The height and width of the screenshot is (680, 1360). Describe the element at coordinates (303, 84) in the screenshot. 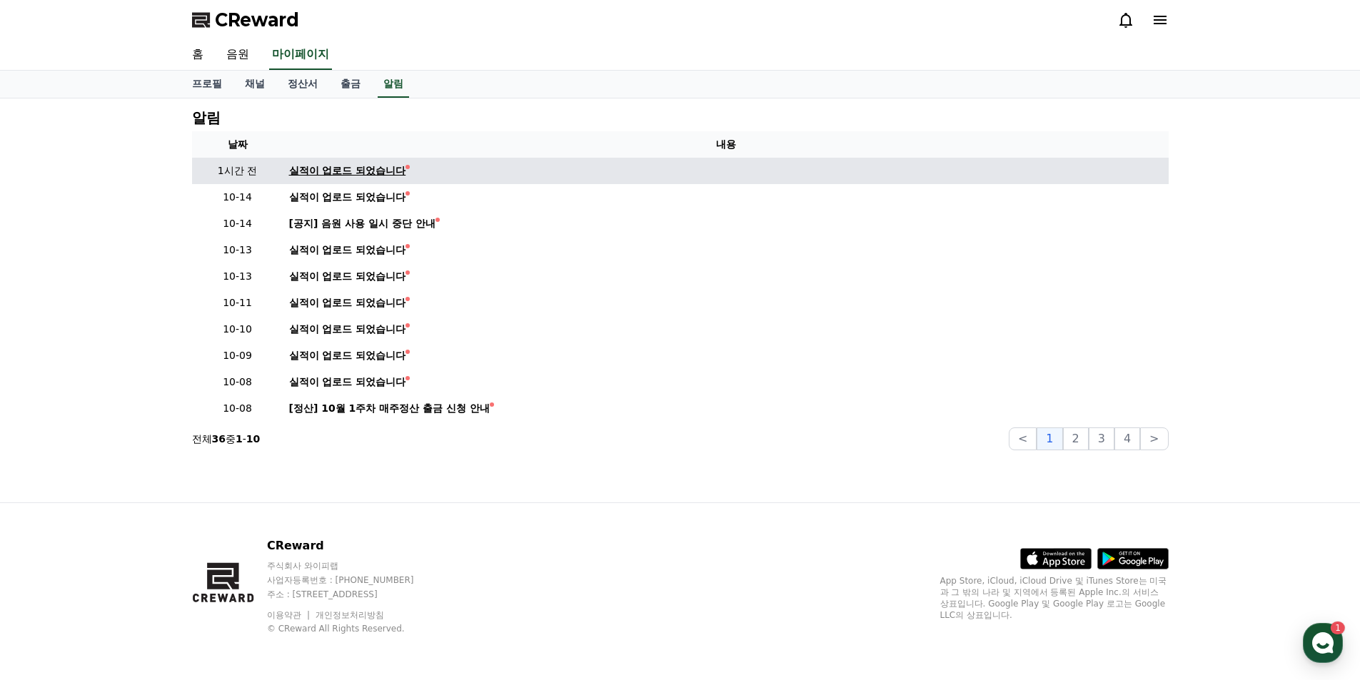

I see `a: 정산서` at that location.